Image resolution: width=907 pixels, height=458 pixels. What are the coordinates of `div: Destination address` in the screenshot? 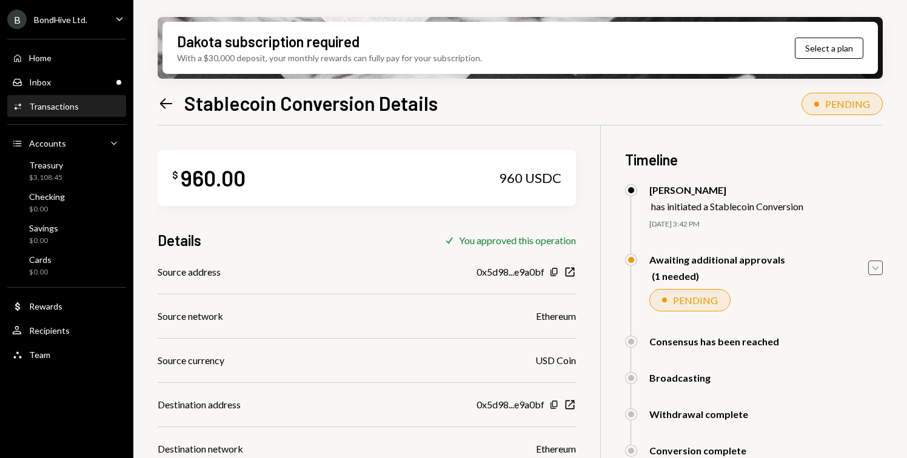 It's located at (199, 405).